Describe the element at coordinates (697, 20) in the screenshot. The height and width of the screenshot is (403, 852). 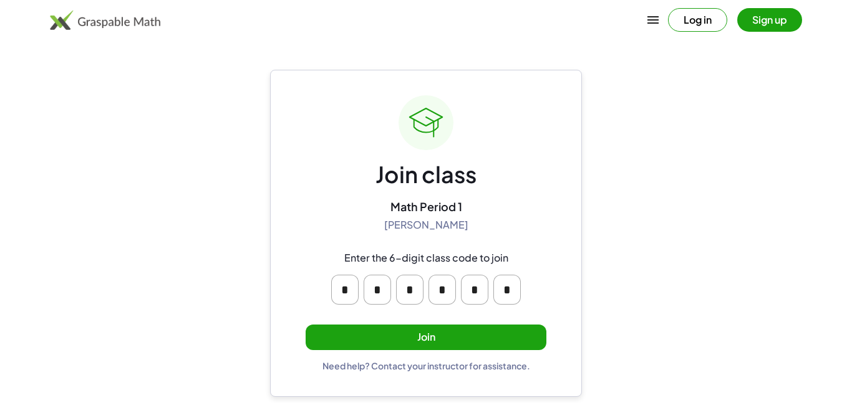
I see `button: Log in` at that location.